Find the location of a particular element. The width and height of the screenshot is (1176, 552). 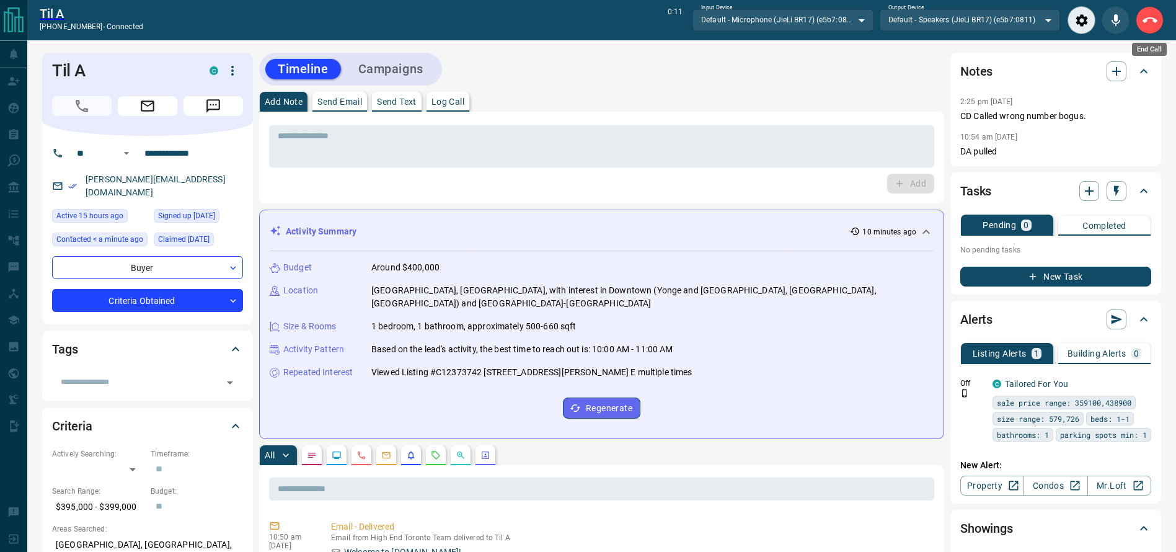

p: Send Email is located at coordinates (340, 102).